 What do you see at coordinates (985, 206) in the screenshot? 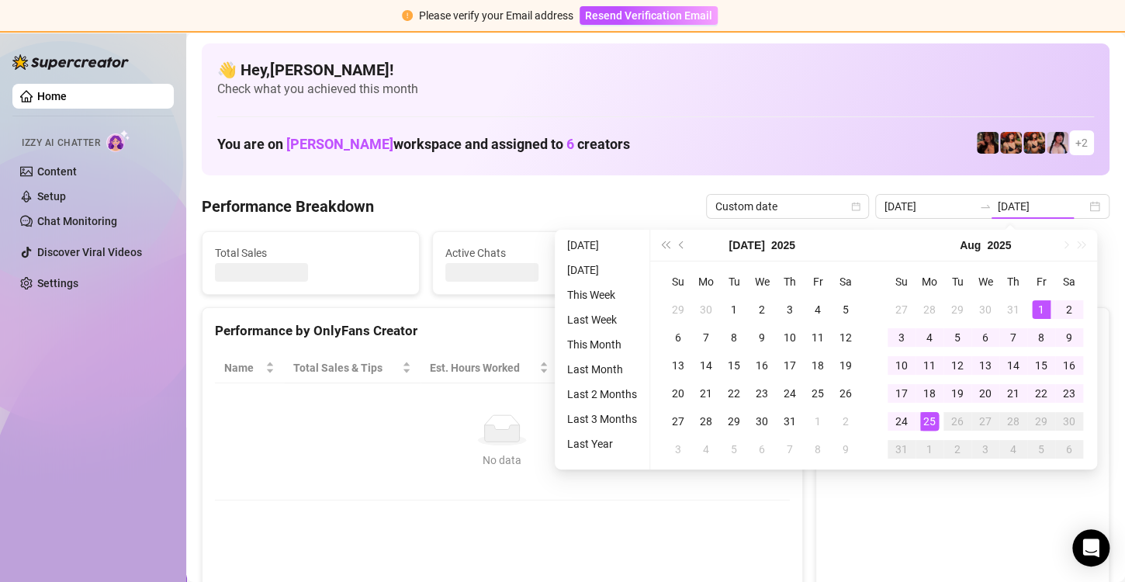
I see `span: to` at bounding box center [985, 206].